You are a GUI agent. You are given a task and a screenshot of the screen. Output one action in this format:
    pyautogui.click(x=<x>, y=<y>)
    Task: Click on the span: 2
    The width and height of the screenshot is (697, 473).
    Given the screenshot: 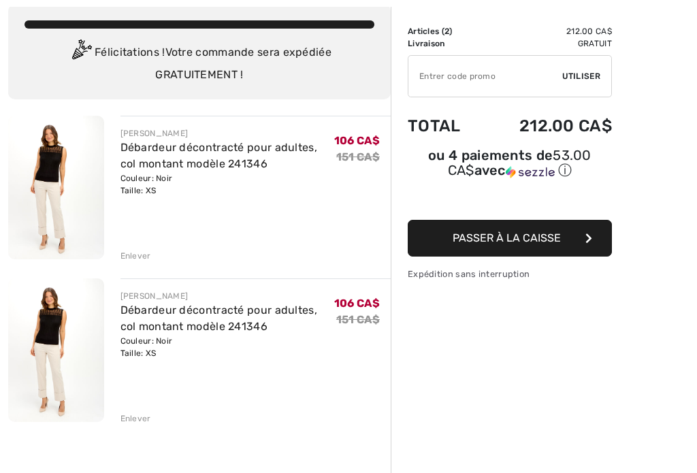 What is the action you would take?
    pyautogui.click(x=446, y=31)
    